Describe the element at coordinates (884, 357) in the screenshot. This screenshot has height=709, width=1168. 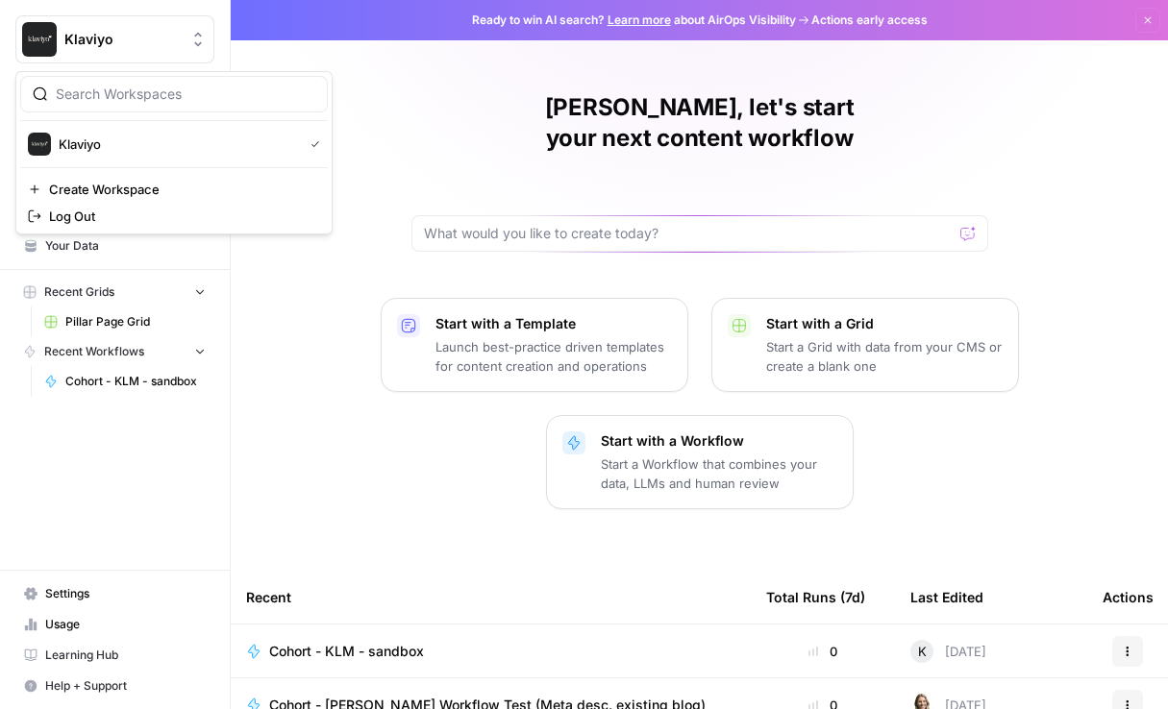
I see `p: Start a Grid with data from your CMS or create a blank one` at that location.